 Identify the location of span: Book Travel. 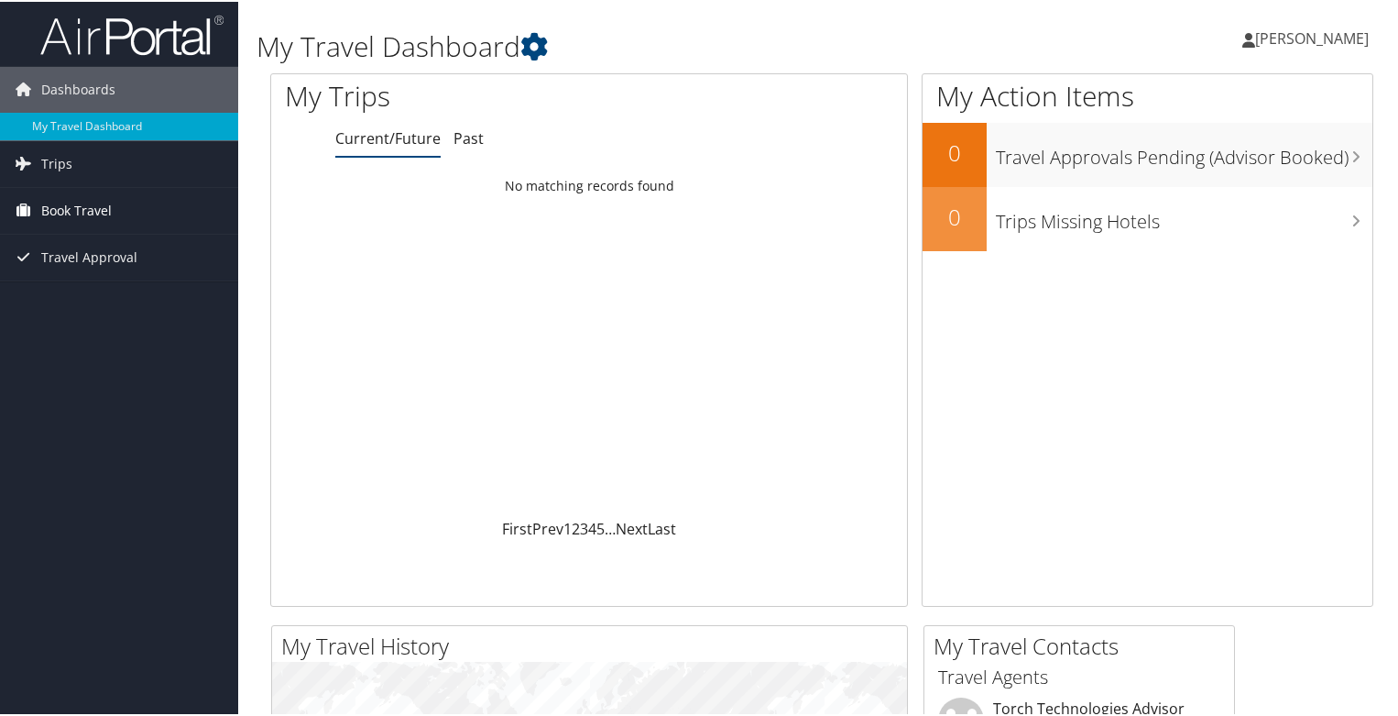
(76, 209).